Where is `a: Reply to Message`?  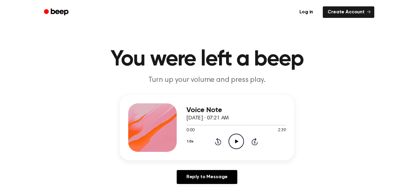
a: Reply to Message is located at coordinates (207, 177).